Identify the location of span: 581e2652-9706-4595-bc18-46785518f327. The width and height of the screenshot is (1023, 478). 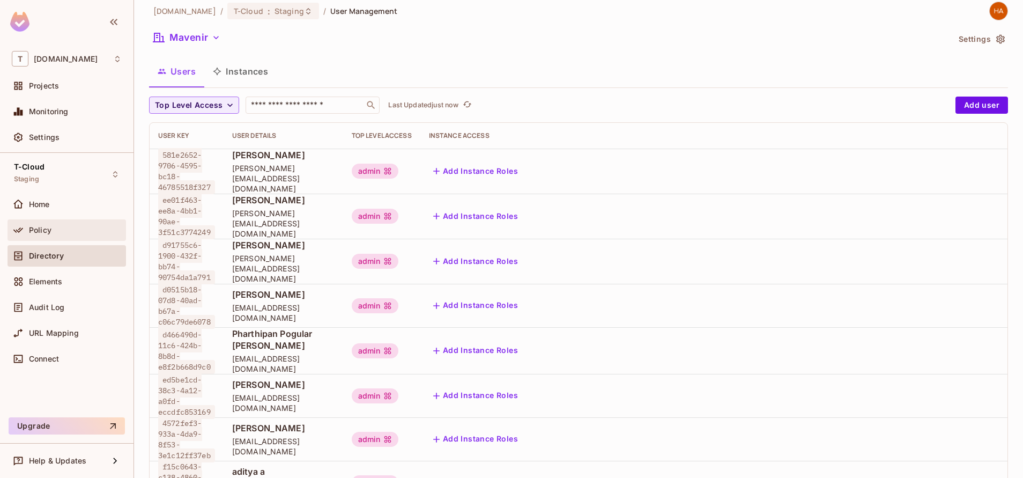
(187, 171).